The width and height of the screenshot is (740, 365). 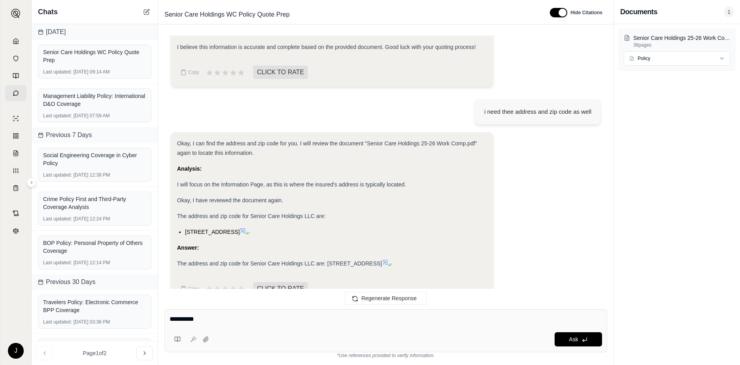 I want to click on a: Legal Search Engine, so click(x=16, y=231).